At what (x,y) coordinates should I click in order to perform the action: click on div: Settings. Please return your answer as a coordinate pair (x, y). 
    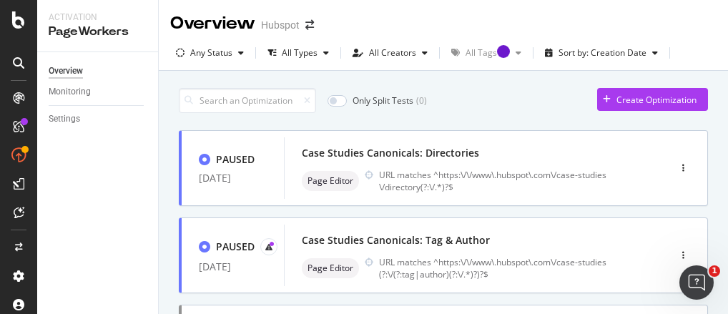
    Looking at the image, I should click on (64, 119).